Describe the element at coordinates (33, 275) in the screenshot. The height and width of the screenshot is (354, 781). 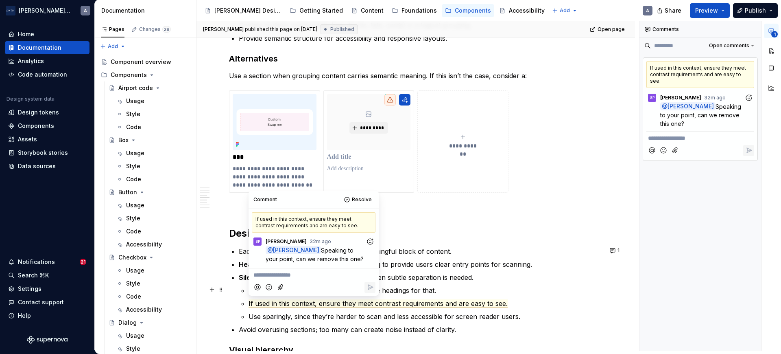
I see `div: Search ⌘K` at that location.